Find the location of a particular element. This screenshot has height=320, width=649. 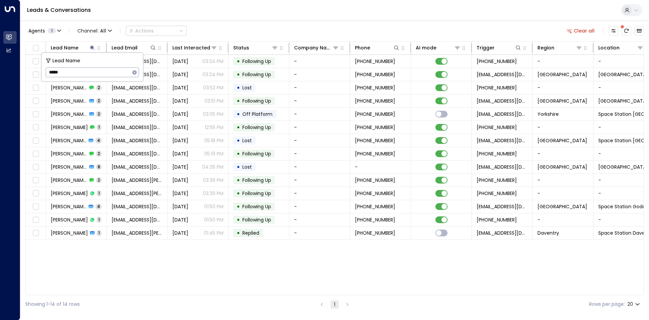

p: 04:26 PM is located at coordinates (213, 167).